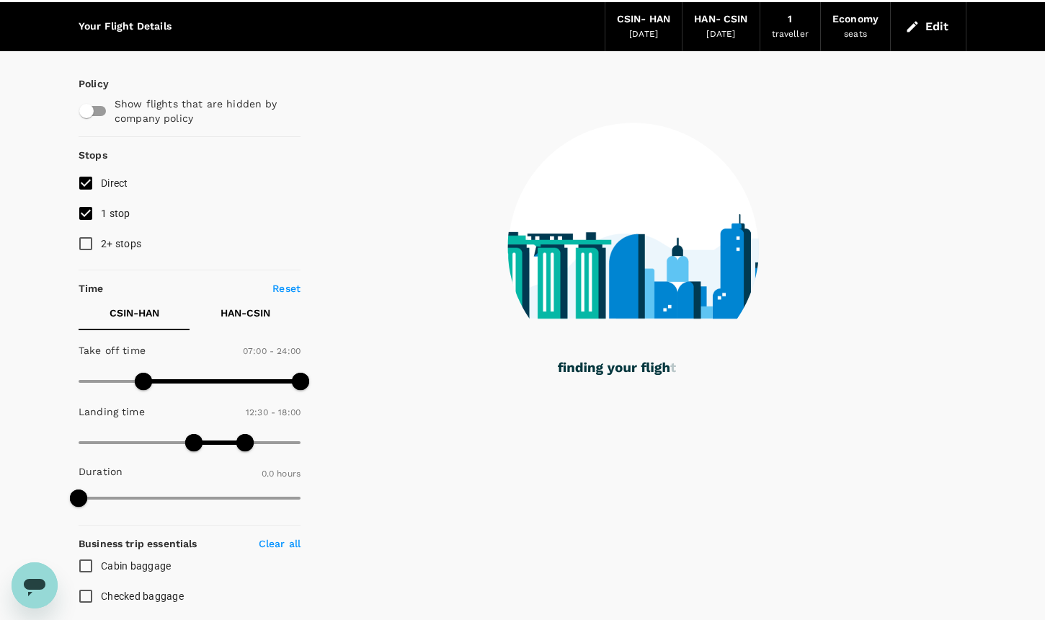 This screenshot has width=1045, height=620. What do you see at coordinates (91, 288) in the screenshot?
I see `p: Time` at bounding box center [91, 288].